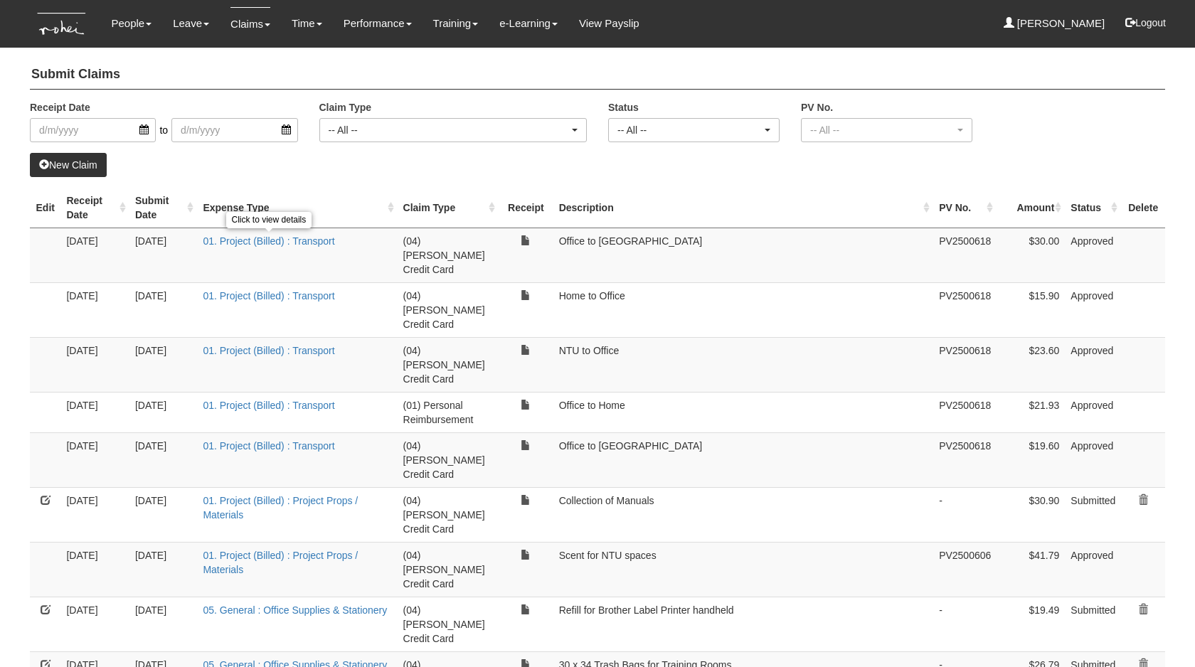 The image size is (1195, 667). Describe the element at coordinates (598, 75) in the screenshot. I see `h4: Submit Claims` at that location.